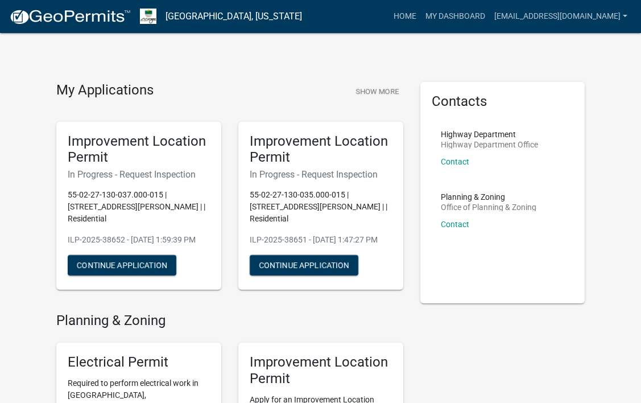 The width and height of the screenshot is (641, 403). Describe the element at coordinates (455, 16) in the screenshot. I see `a: My Dashboard` at that location.